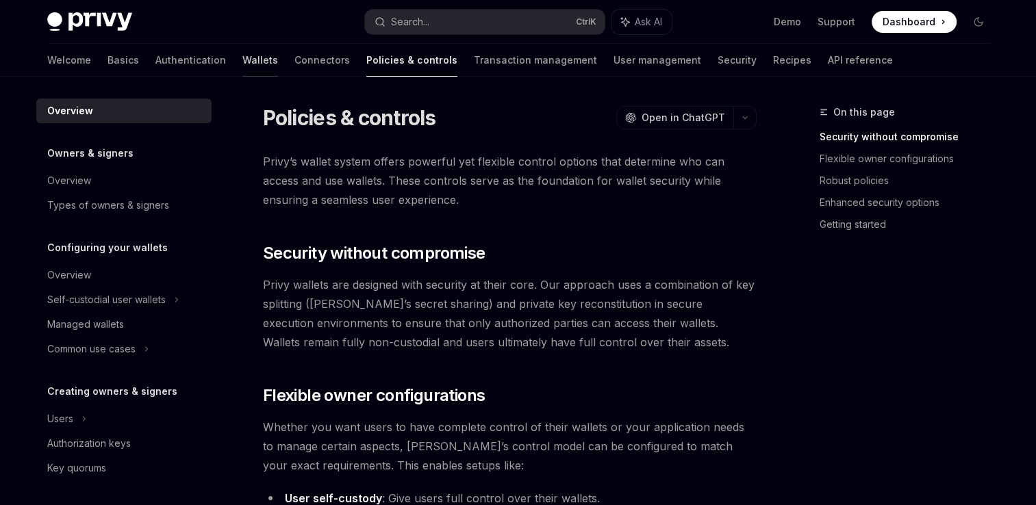 The height and width of the screenshot is (505, 1036). Describe the element at coordinates (737, 60) in the screenshot. I see `a: Security` at that location.